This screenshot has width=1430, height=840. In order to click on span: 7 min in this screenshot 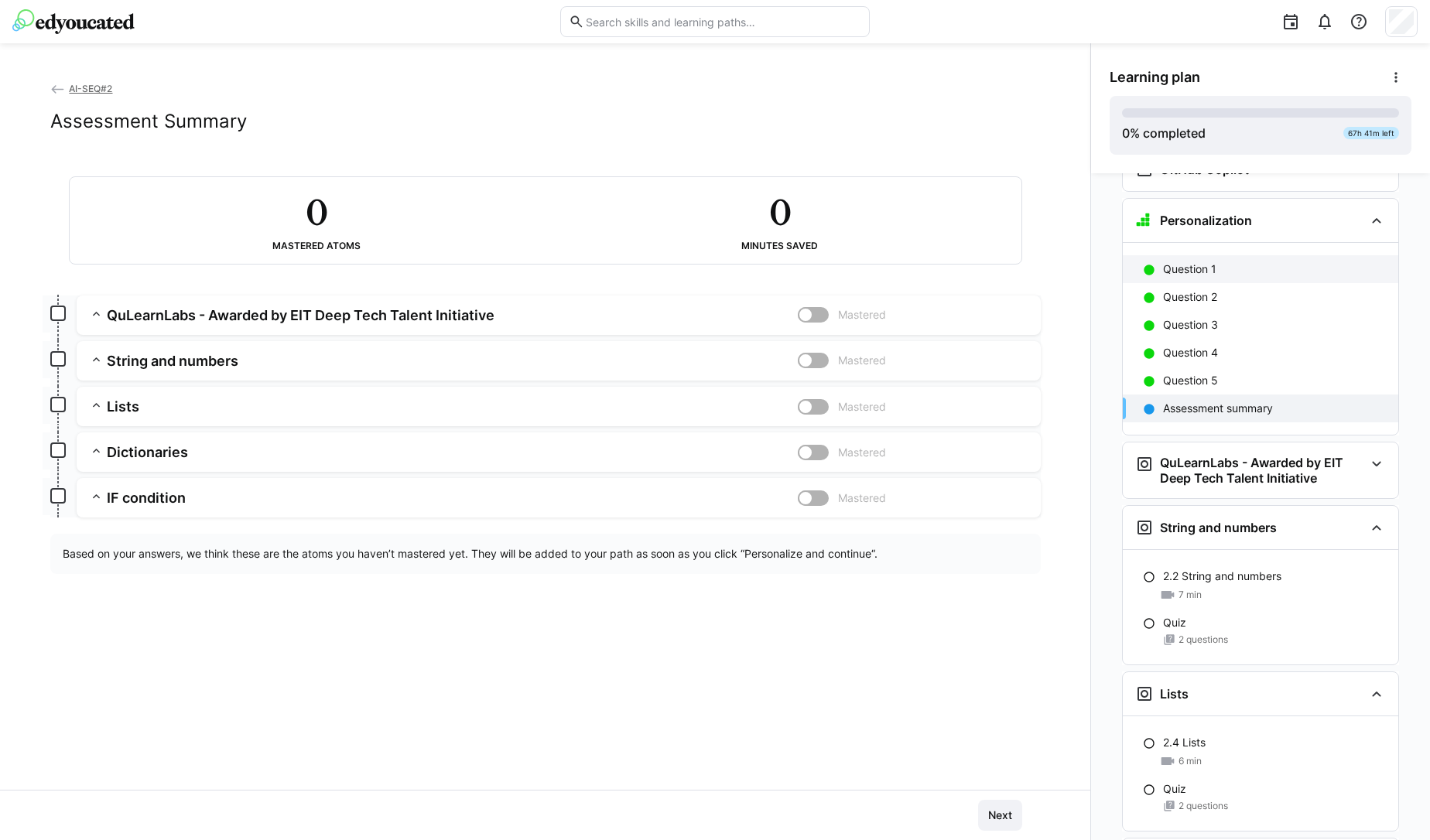, I will do `click(1190, 595)`.